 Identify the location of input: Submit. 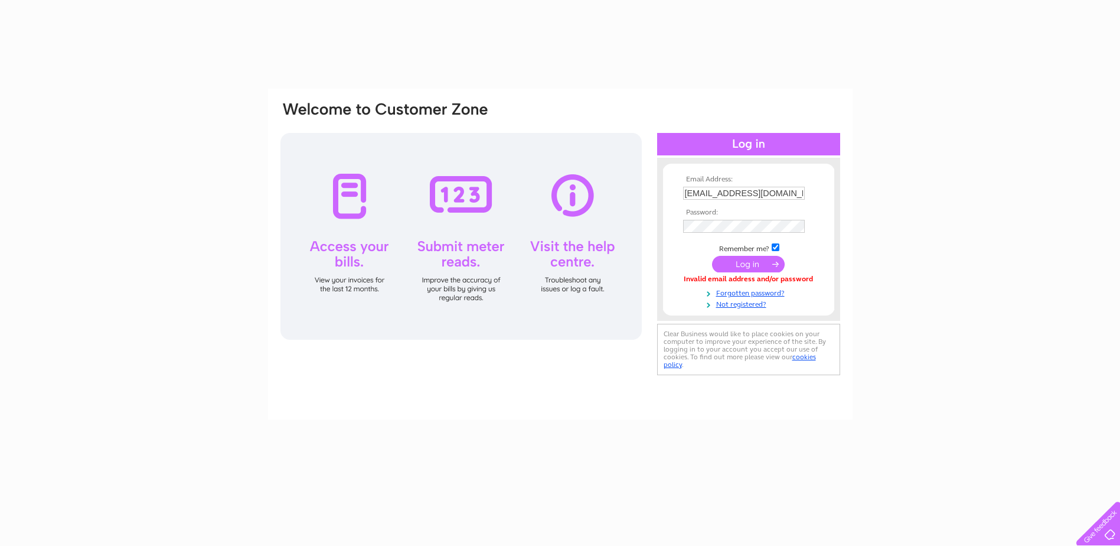
(748, 264).